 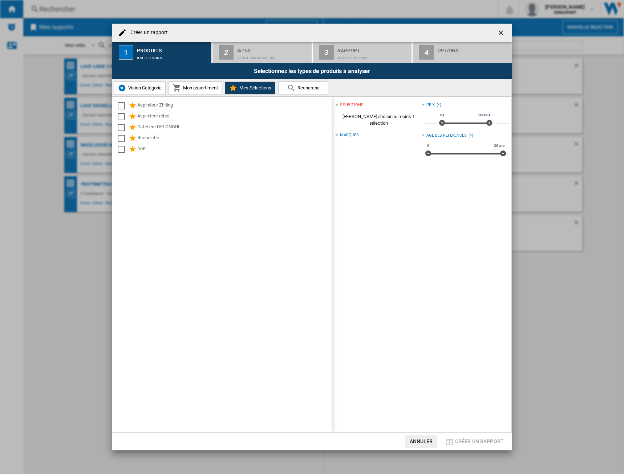 What do you see at coordinates (431, 105) in the screenshot?
I see `div: Prix` at bounding box center [431, 105].